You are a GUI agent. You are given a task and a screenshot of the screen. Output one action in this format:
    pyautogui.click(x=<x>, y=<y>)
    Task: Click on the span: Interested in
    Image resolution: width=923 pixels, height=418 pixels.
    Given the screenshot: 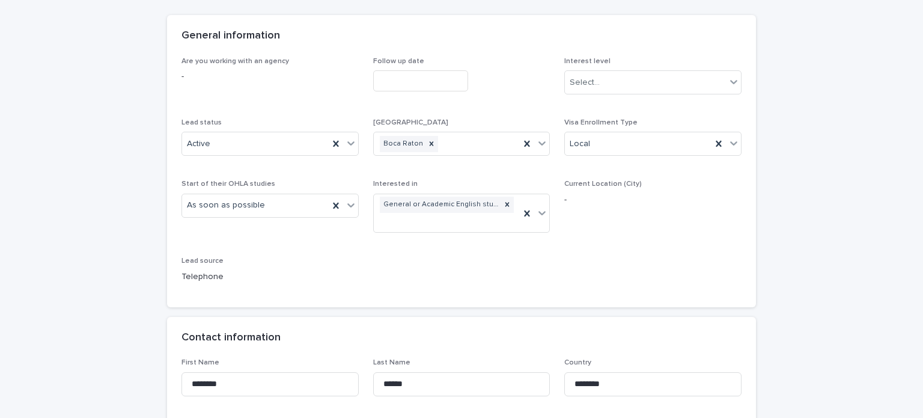 What is the action you would take?
    pyautogui.click(x=395, y=184)
    